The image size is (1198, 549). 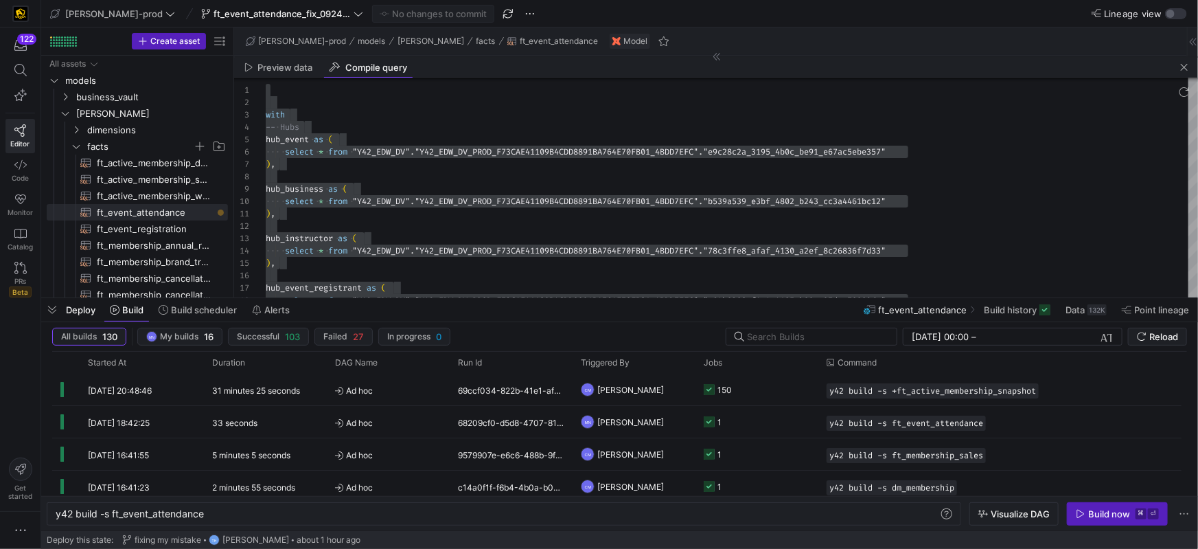 I want to click on a: ft_membership_annual_retention​​​​​​​​​​, so click(x=137, y=245).